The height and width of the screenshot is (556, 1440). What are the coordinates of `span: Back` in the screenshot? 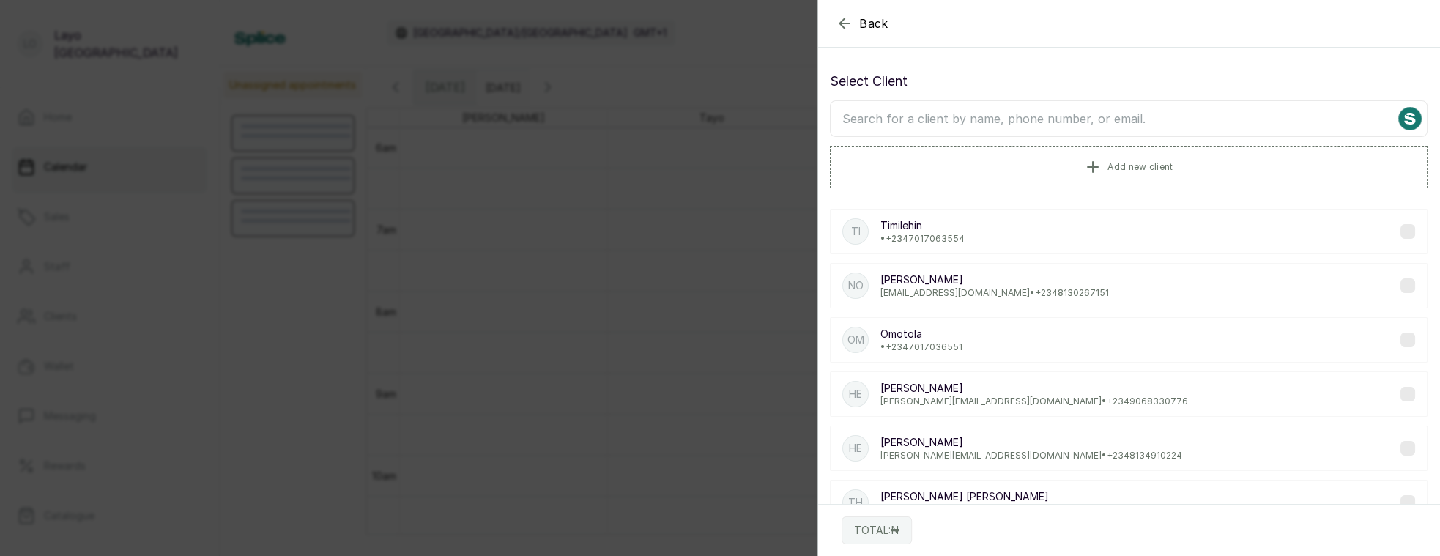 It's located at (874, 23).